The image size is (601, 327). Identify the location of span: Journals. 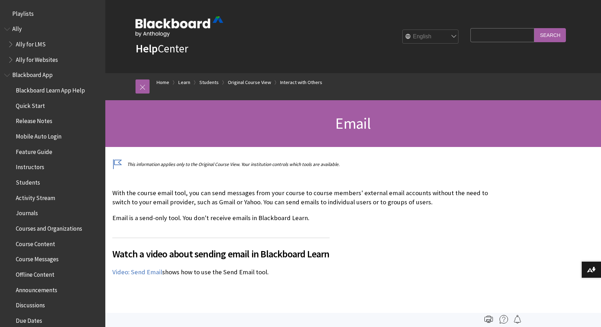
(27, 212).